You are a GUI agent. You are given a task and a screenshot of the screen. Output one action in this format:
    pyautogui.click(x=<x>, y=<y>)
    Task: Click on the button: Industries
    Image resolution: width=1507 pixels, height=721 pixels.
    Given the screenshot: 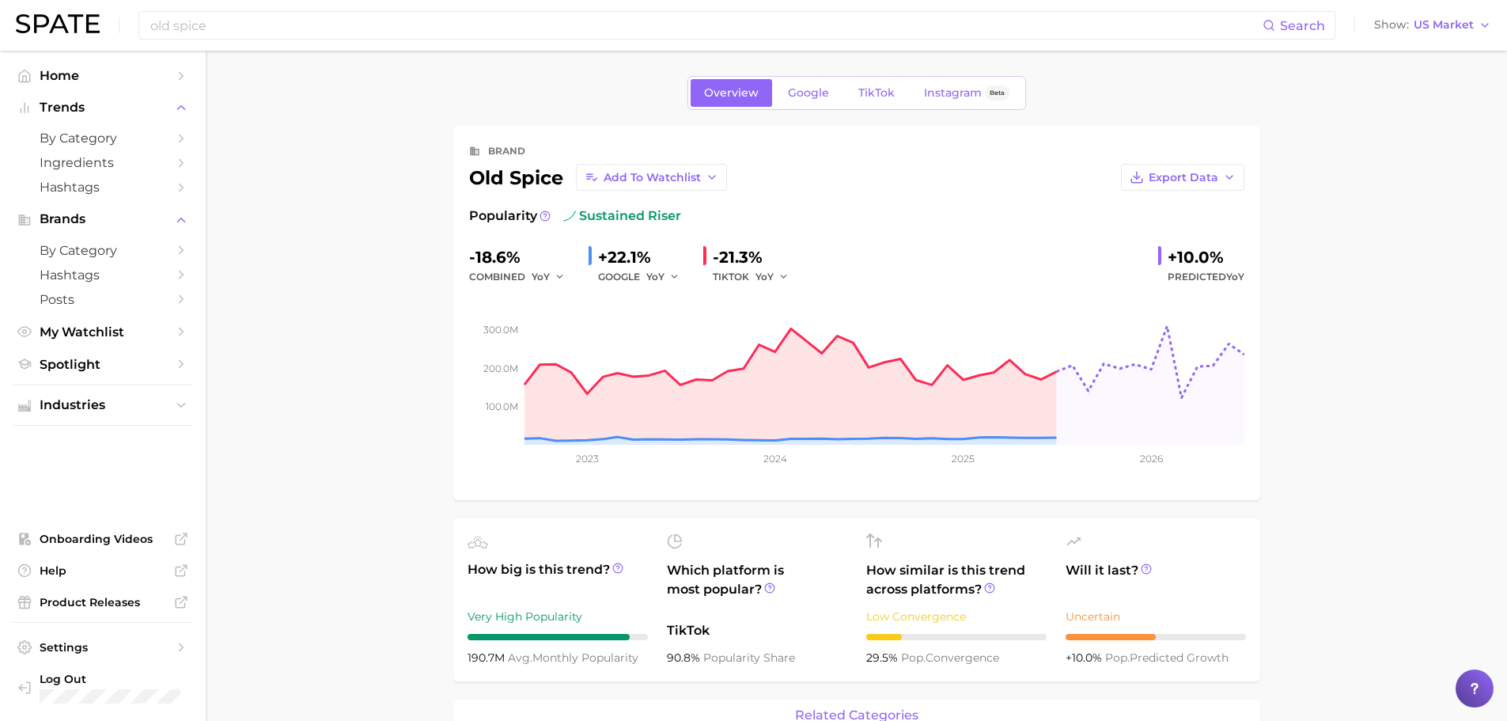 What is the action you would take?
    pyautogui.click(x=103, y=405)
    